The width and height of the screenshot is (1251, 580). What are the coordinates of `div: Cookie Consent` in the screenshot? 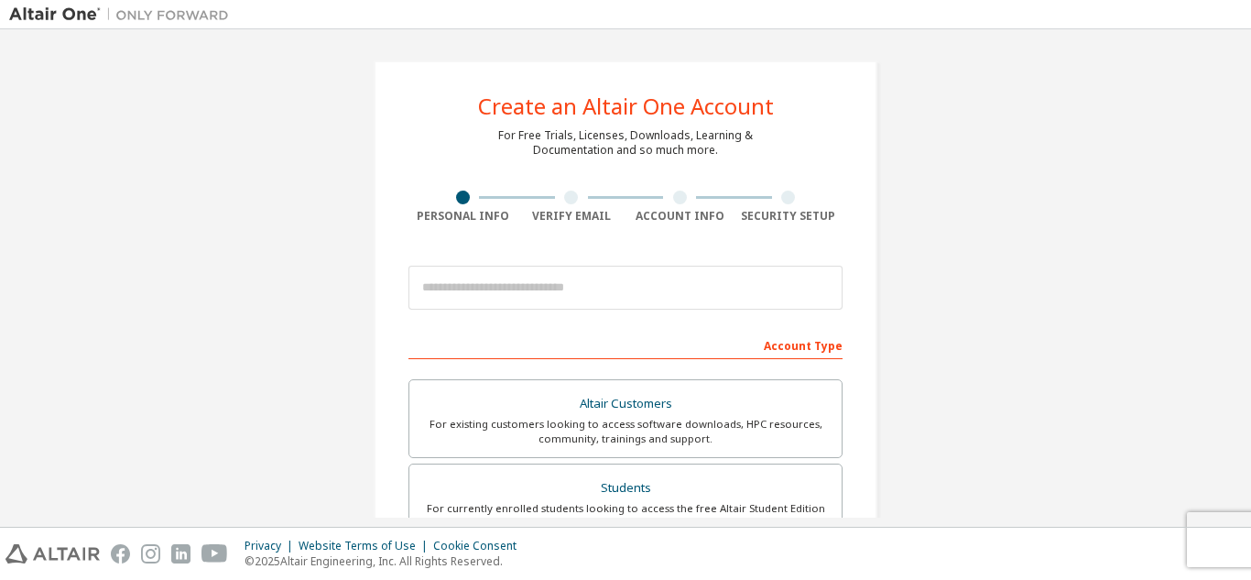 It's located at (480, 546).